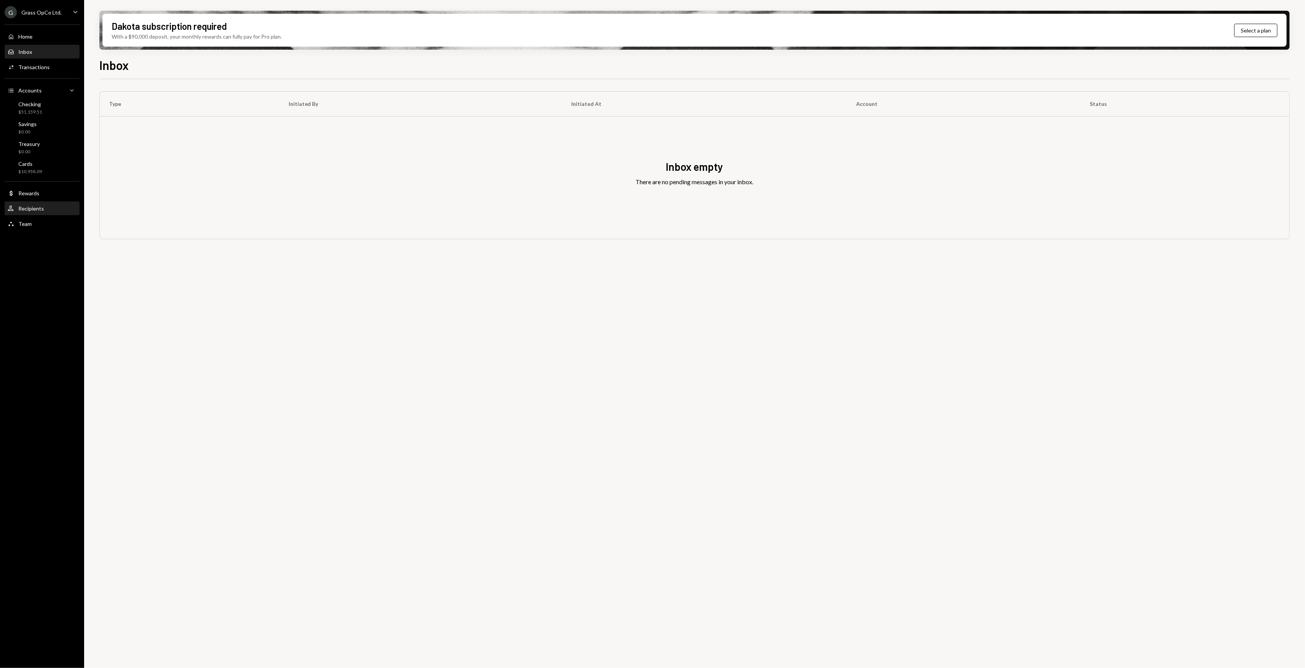 The width and height of the screenshot is (1305, 668). Describe the element at coordinates (30, 172) in the screenshot. I see `div: $10,958.09` at that location.